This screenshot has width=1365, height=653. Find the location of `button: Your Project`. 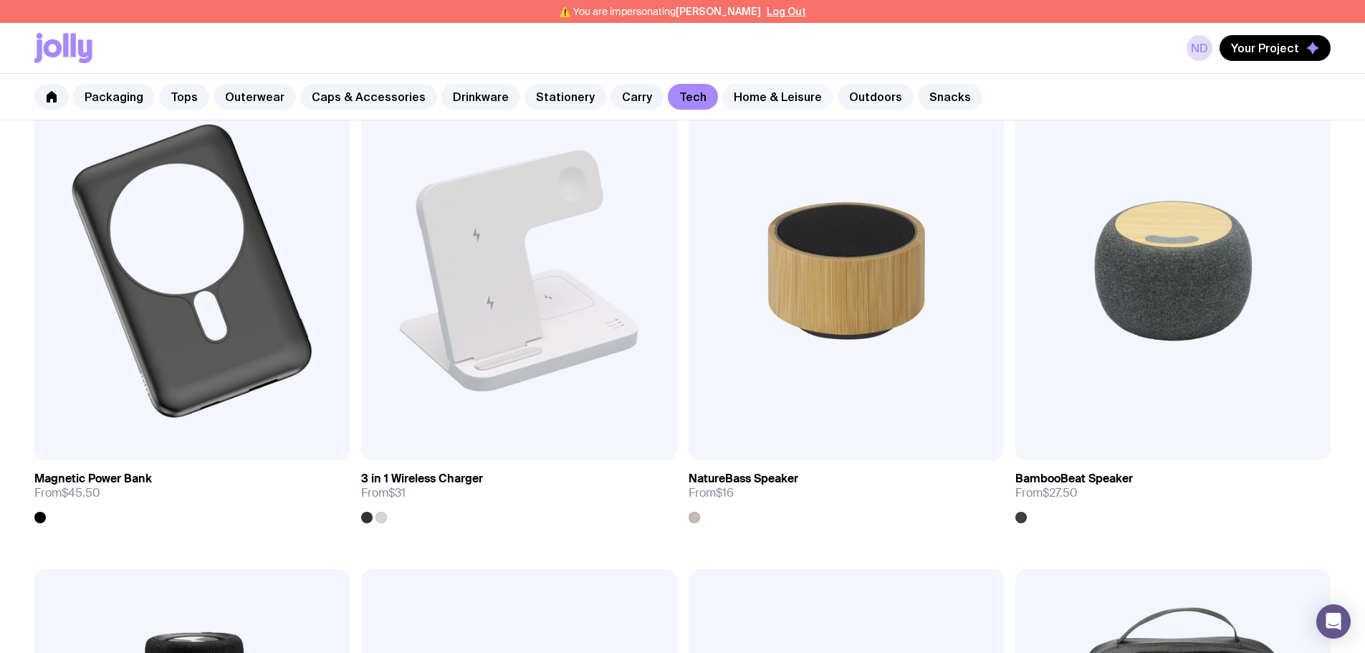

button: Your Project is located at coordinates (1275, 48).